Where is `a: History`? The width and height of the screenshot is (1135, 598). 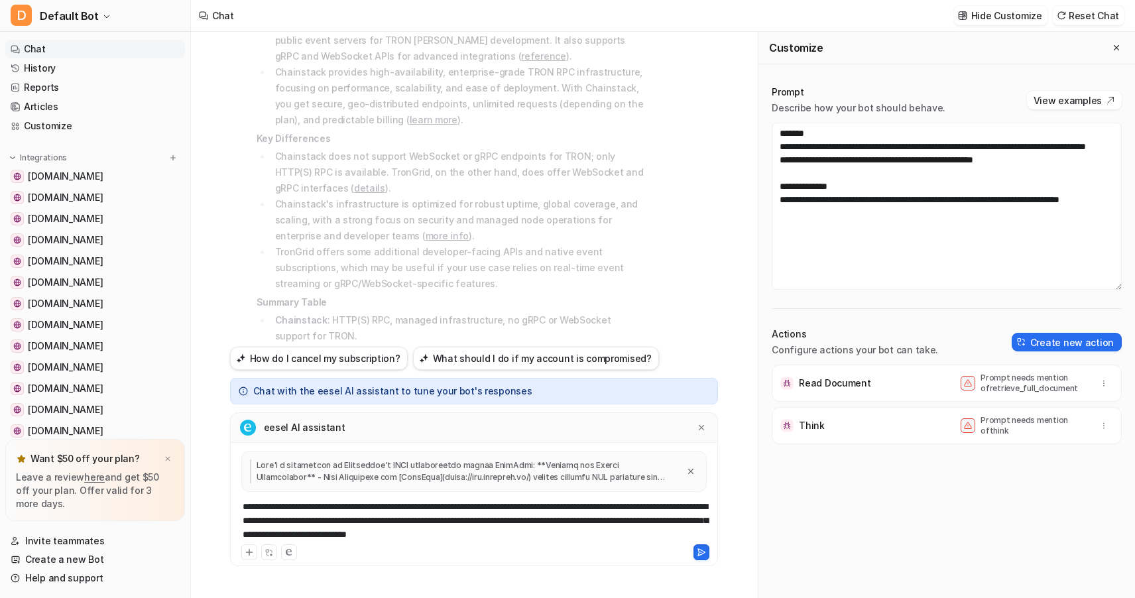
a: History is located at coordinates (95, 68).